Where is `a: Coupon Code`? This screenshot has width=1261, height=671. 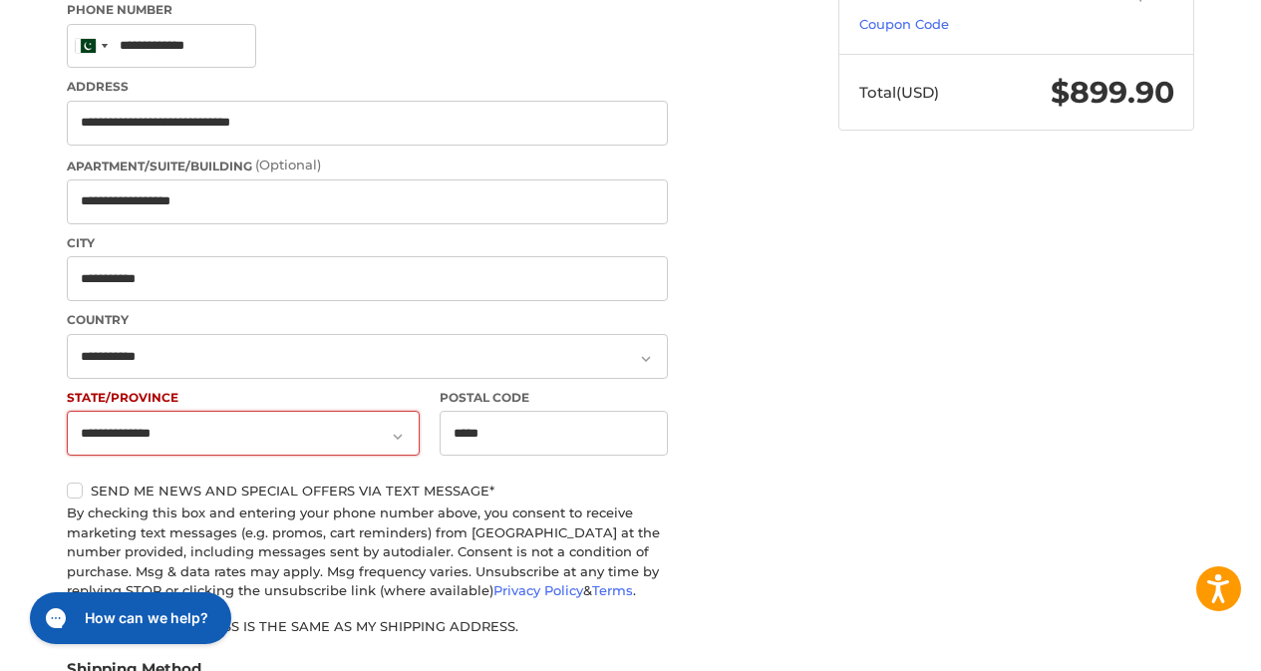
a: Coupon Code is located at coordinates (904, 24).